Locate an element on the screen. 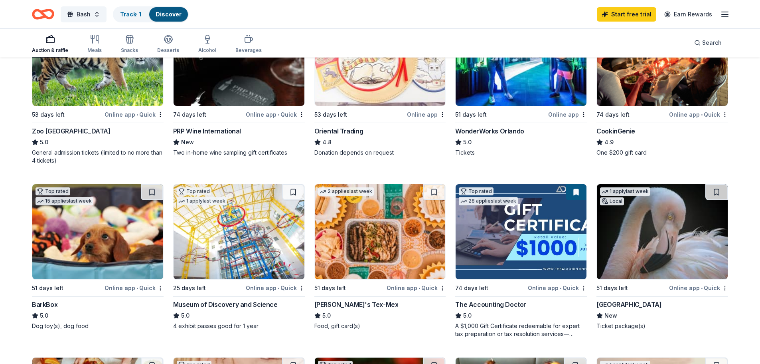 The width and height of the screenshot is (760, 364). a: Image for Oriental TradingTop rated15 applieslast week53 days leftOnline appOriental Trading4.8Do... is located at coordinates (380, 83).